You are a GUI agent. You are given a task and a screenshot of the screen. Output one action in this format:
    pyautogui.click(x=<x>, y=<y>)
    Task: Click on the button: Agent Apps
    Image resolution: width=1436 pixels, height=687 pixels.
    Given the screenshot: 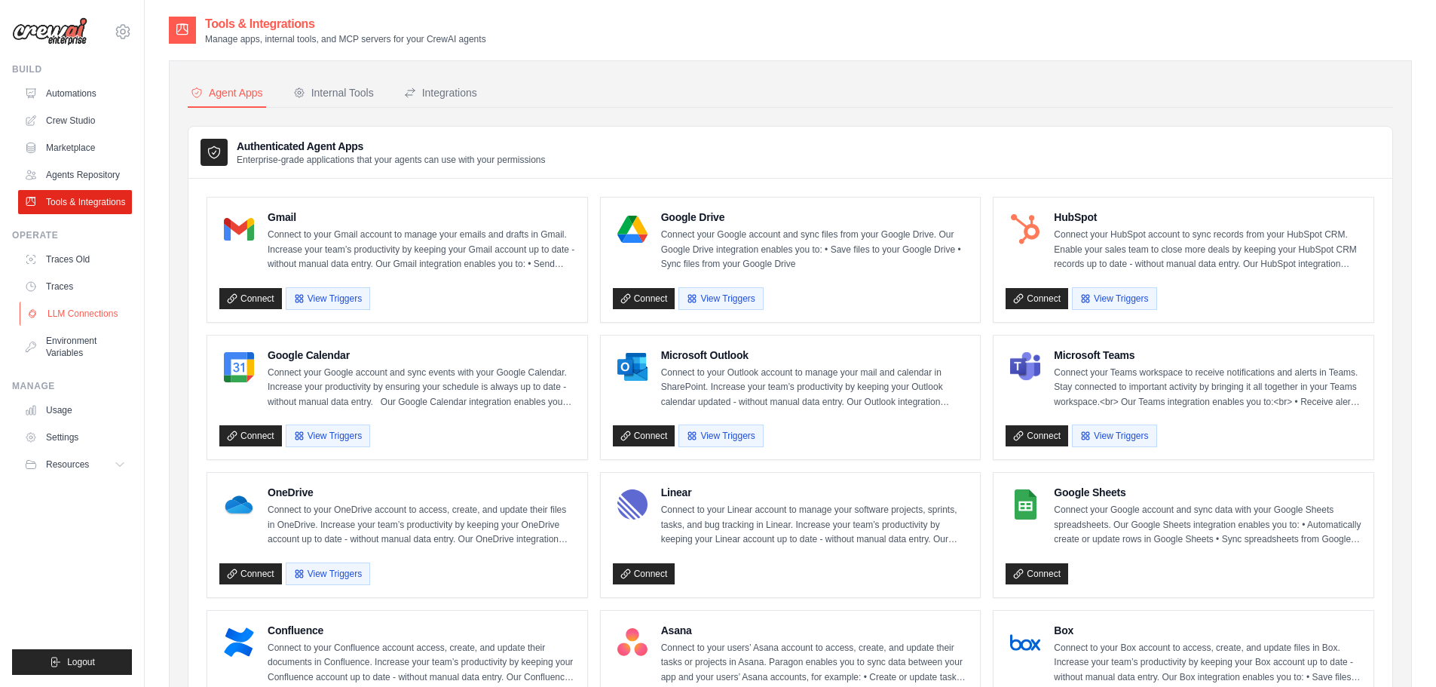 What is the action you would take?
    pyautogui.click(x=227, y=93)
    